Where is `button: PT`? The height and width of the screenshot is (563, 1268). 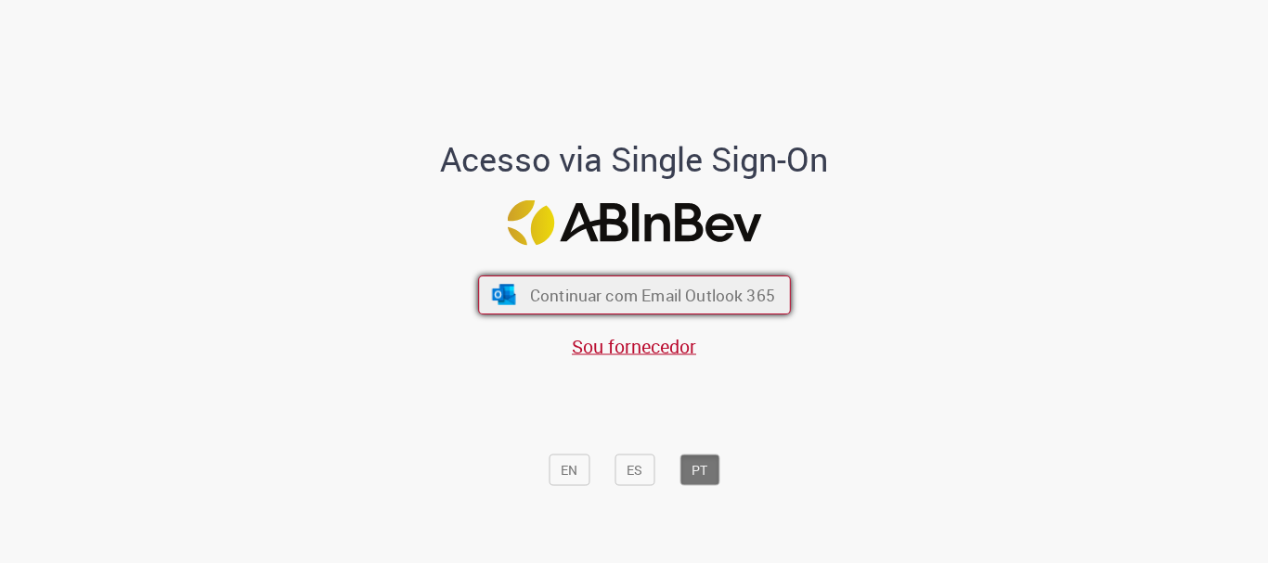
button: PT is located at coordinates (699, 471).